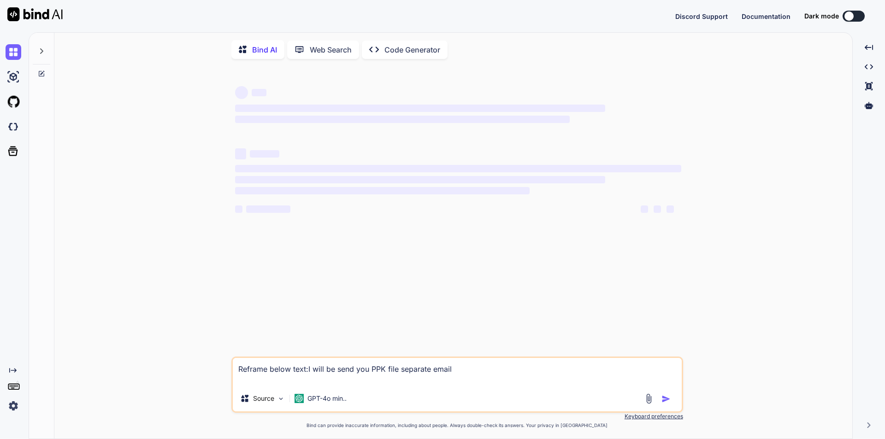  I want to click on img: darkCloudIdeIcon, so click(13, 127).